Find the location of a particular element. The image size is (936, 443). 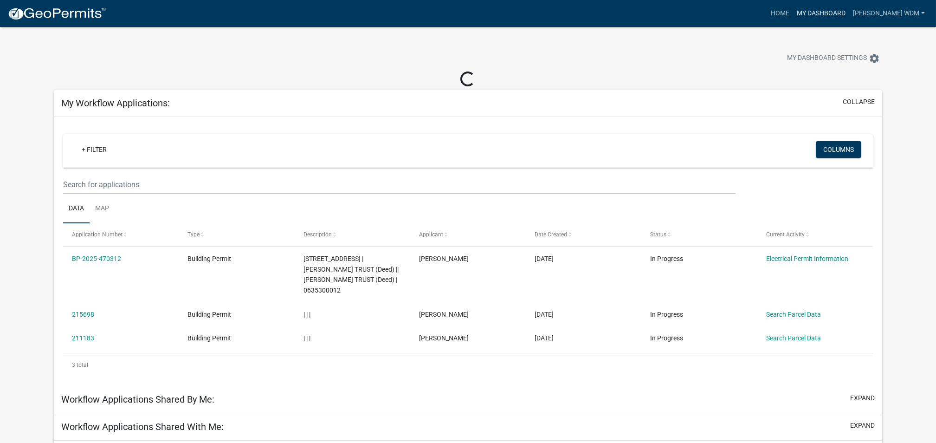

button: Columns is located at coordinates (839, 149).